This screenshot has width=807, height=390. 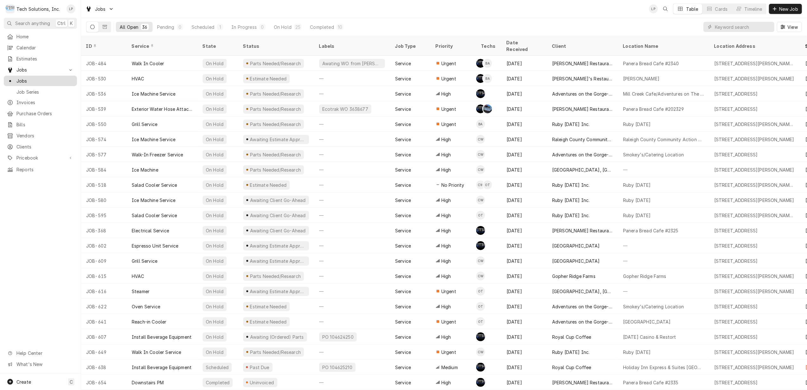 I want to click on div: JOB-539, so click(x=104, y=109).